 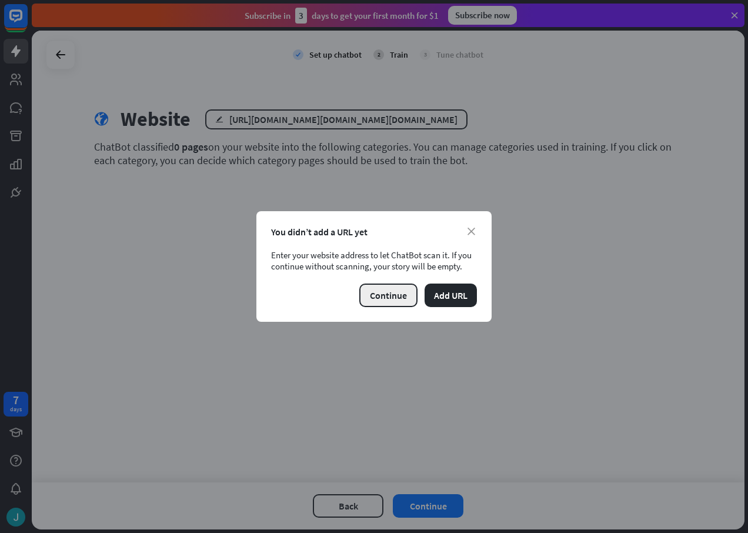 I want to click on i: close, so click(x=471, y=231).